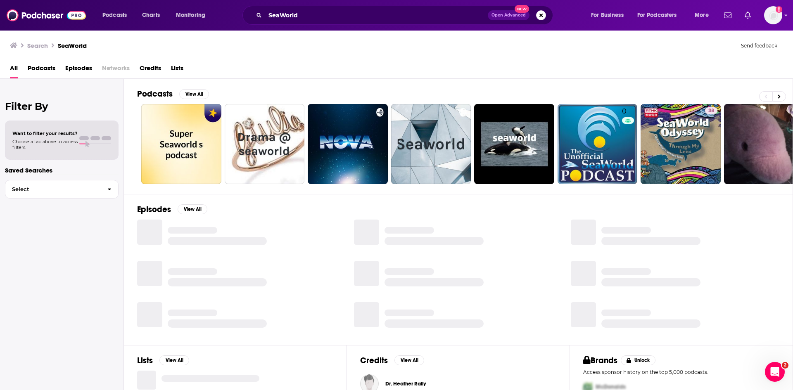 This screenshot has width=793, height=390. I want to click on h3: SeaWorld, so click(72, 45).